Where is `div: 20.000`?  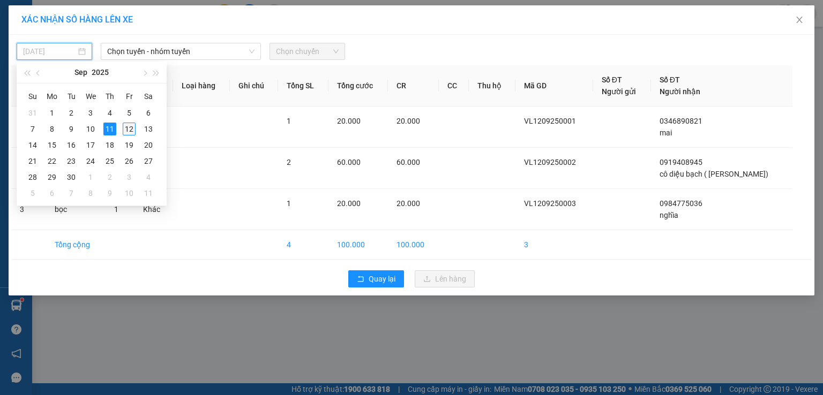 div: 20.000 is located at coordinates (36, 68).